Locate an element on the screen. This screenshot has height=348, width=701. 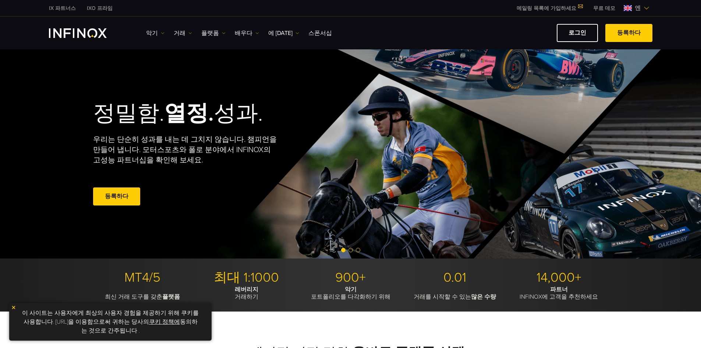
font: 로그인 is located at coordinates (577, 33).